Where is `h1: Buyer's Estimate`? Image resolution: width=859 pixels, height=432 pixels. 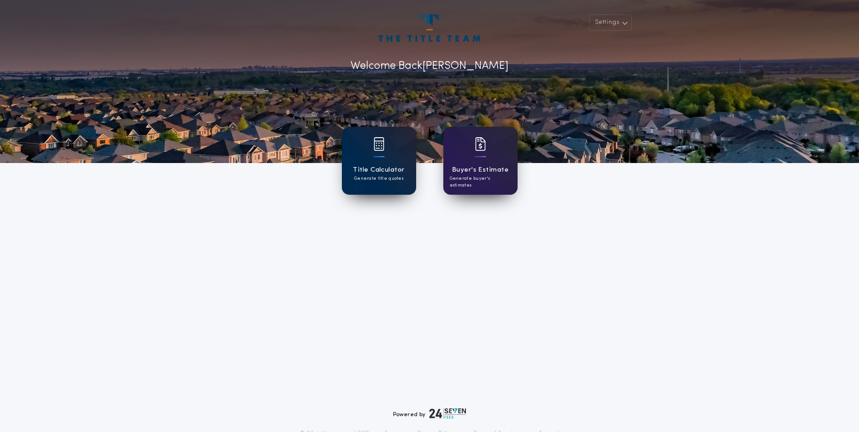
h1: Buyer's Estimate is located at coordinates (480, 170).